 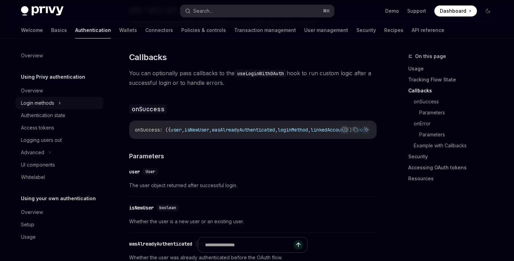 What do you see at coordinates (43, 115) in the screenshot?
I see `div: Authentication state` at bounding box center [43, 115].